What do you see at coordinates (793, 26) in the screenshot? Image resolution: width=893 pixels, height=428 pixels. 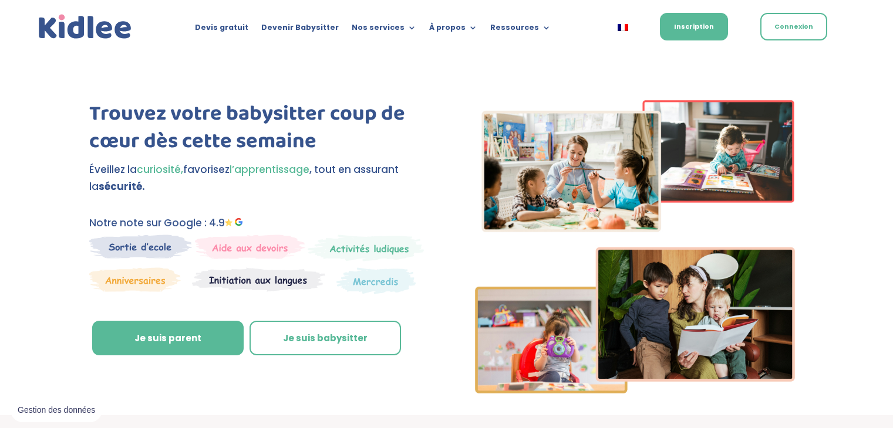 I see `a: Connexion` at bounding box center [793, 26].